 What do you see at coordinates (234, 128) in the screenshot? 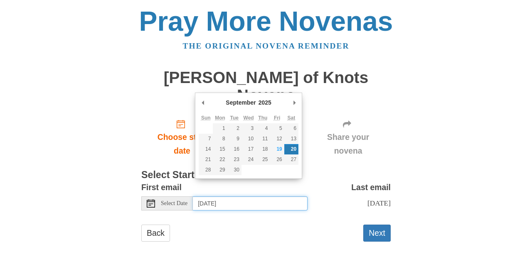
I see `button: 2` at bounding box center [234, 128].